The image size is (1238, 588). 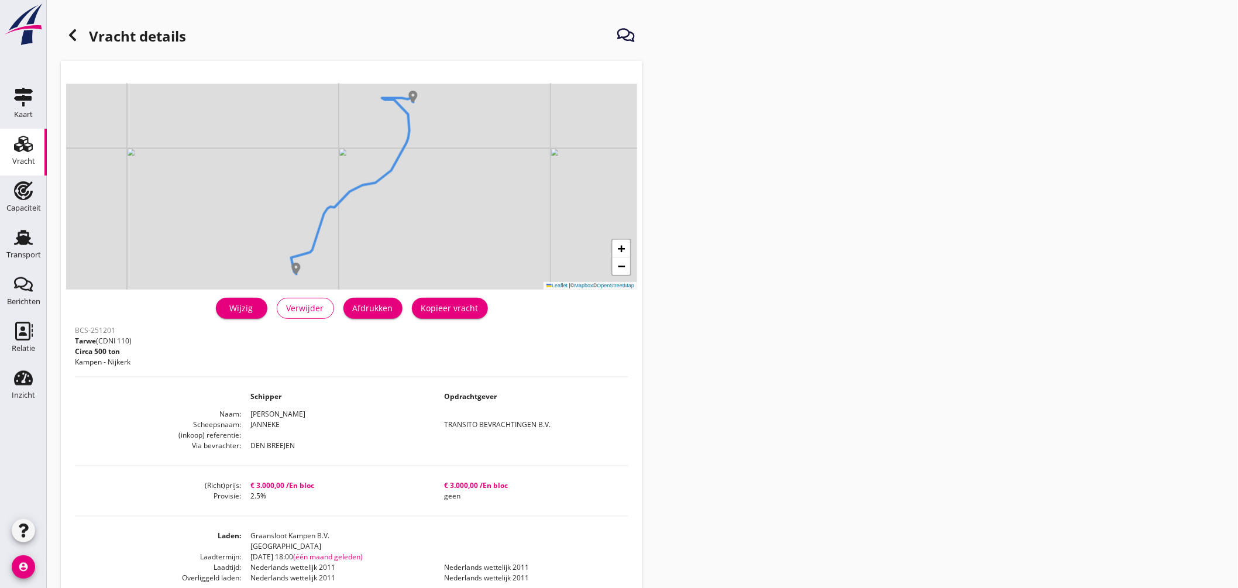 What do you see at coordinates (337, 446) in the screenshot?
I see `dd: DEN BREEJEN` at bounding box center [337, 446].